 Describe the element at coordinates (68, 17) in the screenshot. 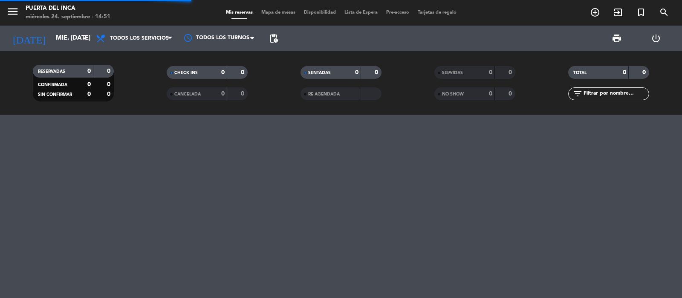

I see `div: miércoles 24. septiembre - 14:51` at that location.